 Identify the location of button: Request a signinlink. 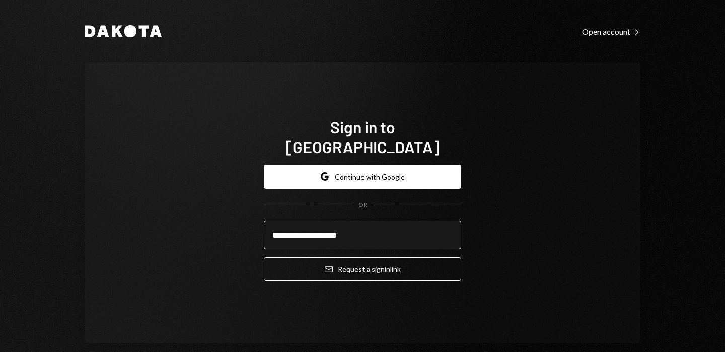
(363, 269).